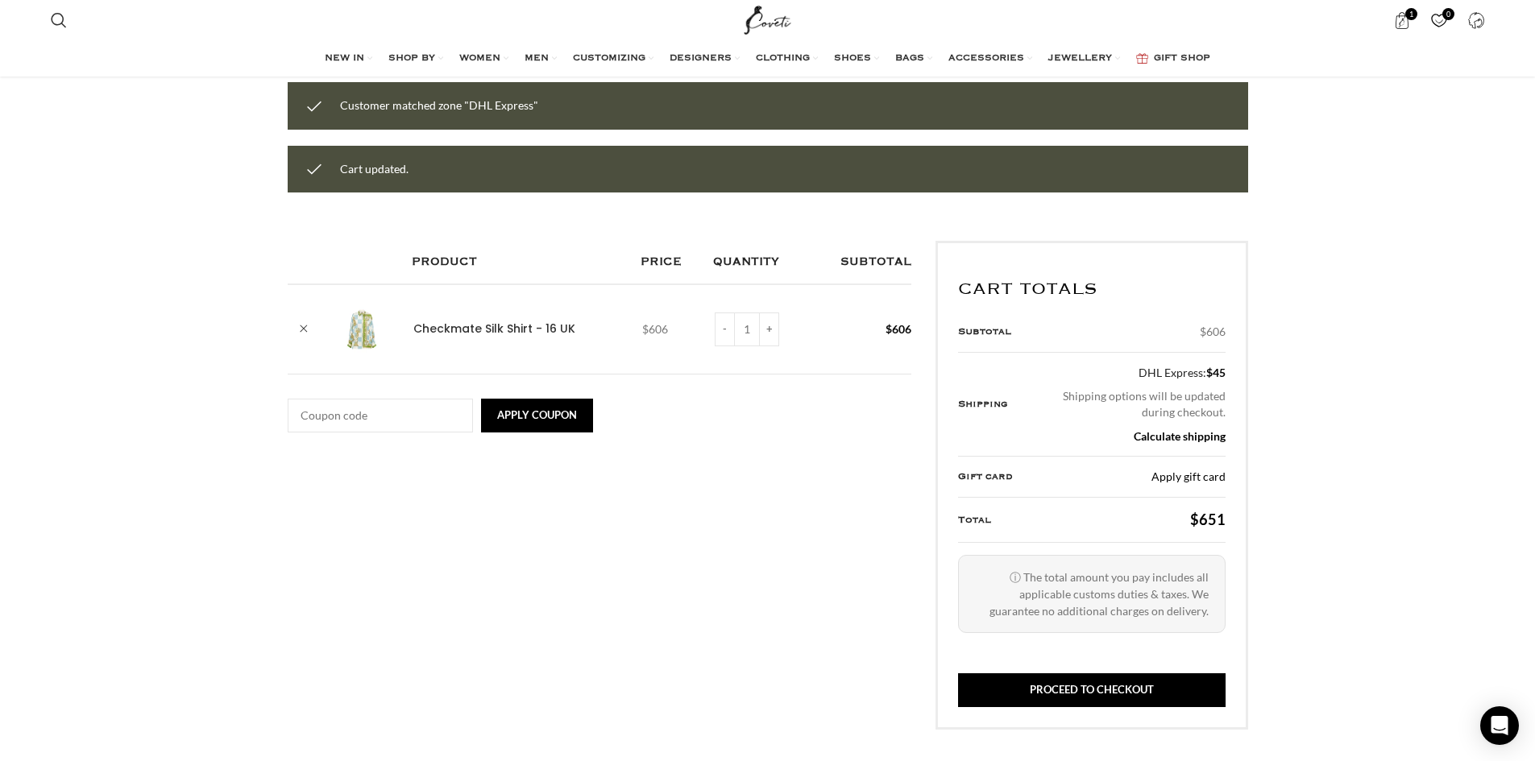  I want to click on div: Cart updated., so click(768, 169).